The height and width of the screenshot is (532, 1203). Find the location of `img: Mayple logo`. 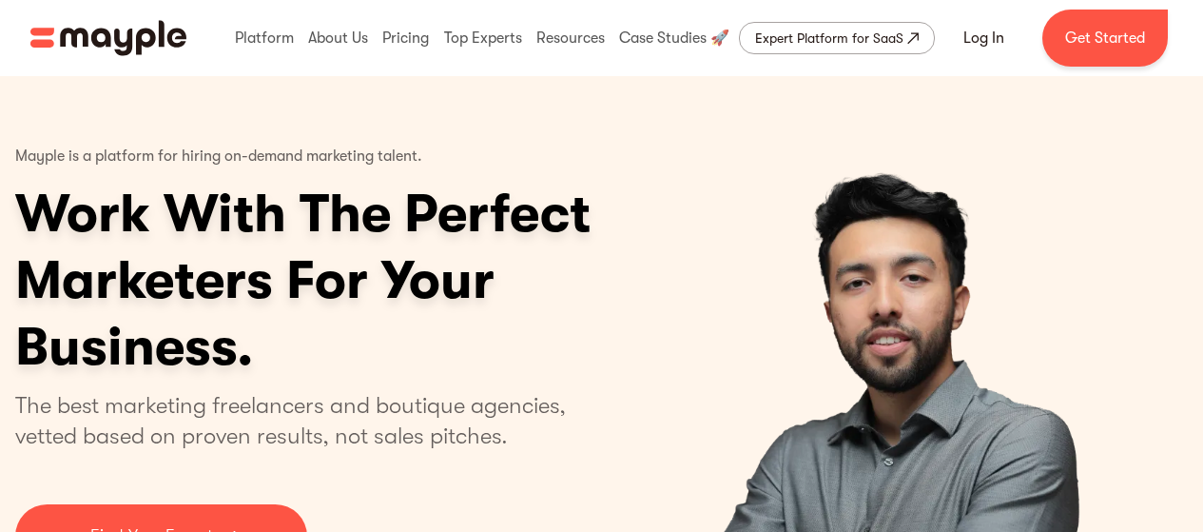

img: Mayple logo is located at coordinates (108, 38).